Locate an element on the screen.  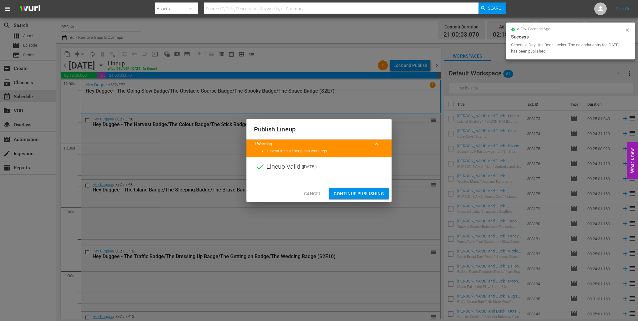
li: 1 event in this lineup has warnings. is located at coordinates (325, 151).